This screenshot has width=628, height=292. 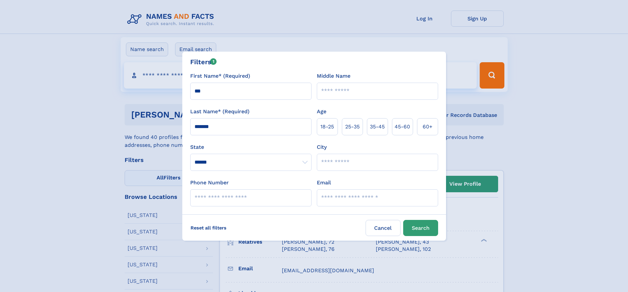 What do you see at coordinates (220, 76) in the screenshot?
I see `label: First Name* (Required)` at bounding box center [220, 76].